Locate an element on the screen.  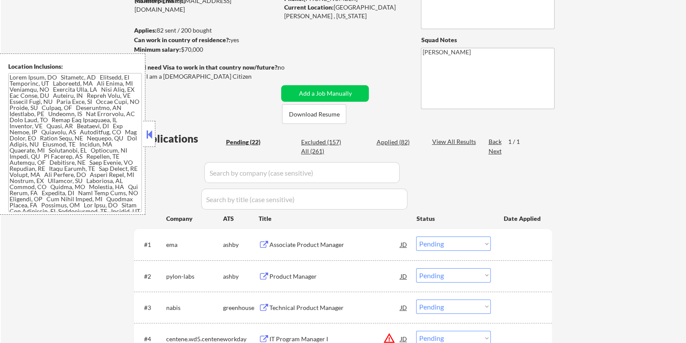
div: #3 is located at coordinates (151, 307).